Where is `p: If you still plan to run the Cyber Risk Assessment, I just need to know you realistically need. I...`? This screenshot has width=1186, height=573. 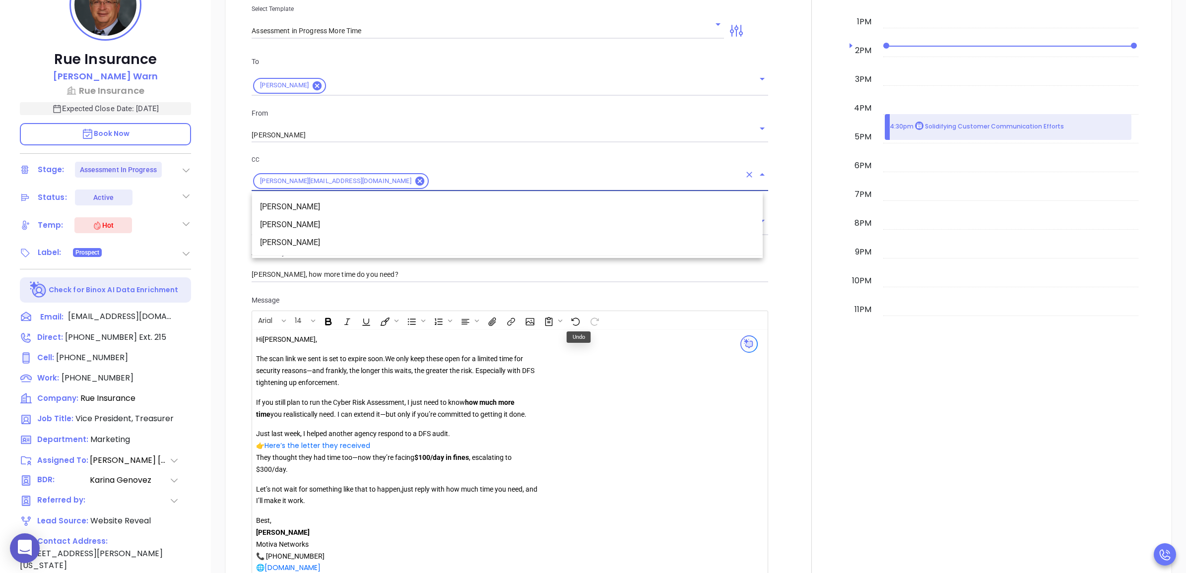 p: If you still plan to run the Cyber Risk Assessment, I just need to know you realistically need. I... is located at coordinates (399, 409).